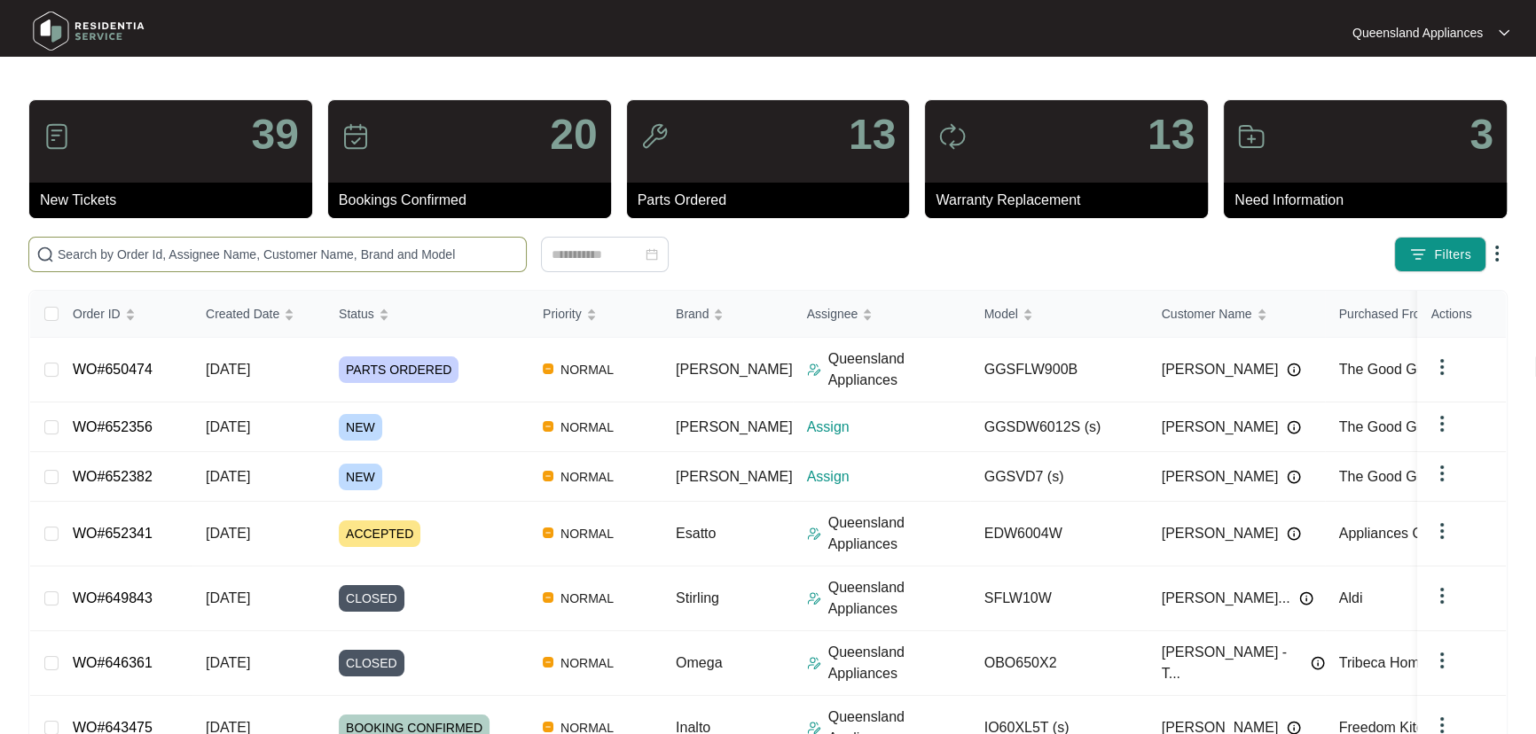 Image resolution: width=1536 pixels, height=734 pixels. What do you see at coordinates (113, 476) in the screenshot?
I see `a: WO#652382` at bounding box center [113, 476].